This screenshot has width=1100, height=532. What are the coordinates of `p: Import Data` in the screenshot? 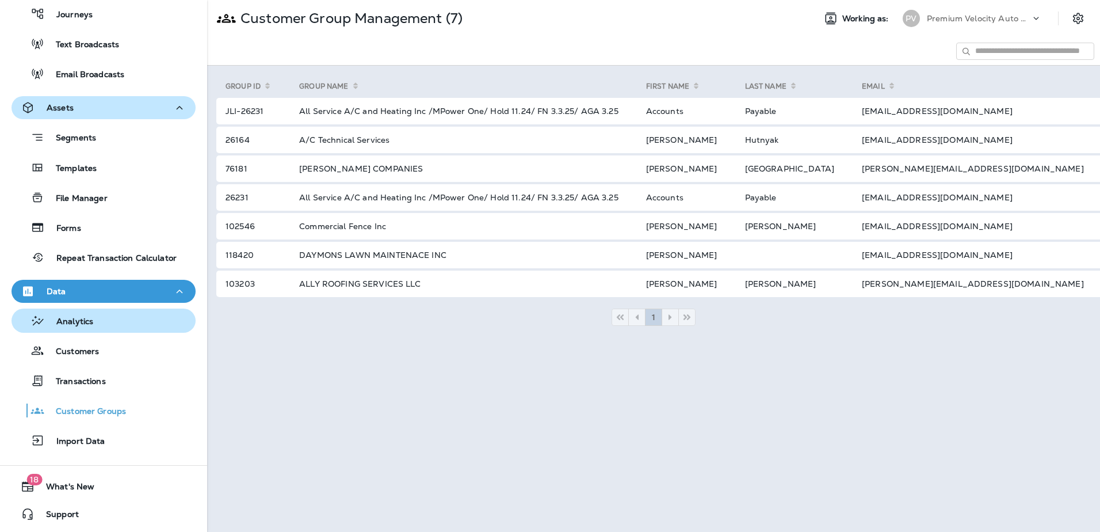 It's located at (75, 441).